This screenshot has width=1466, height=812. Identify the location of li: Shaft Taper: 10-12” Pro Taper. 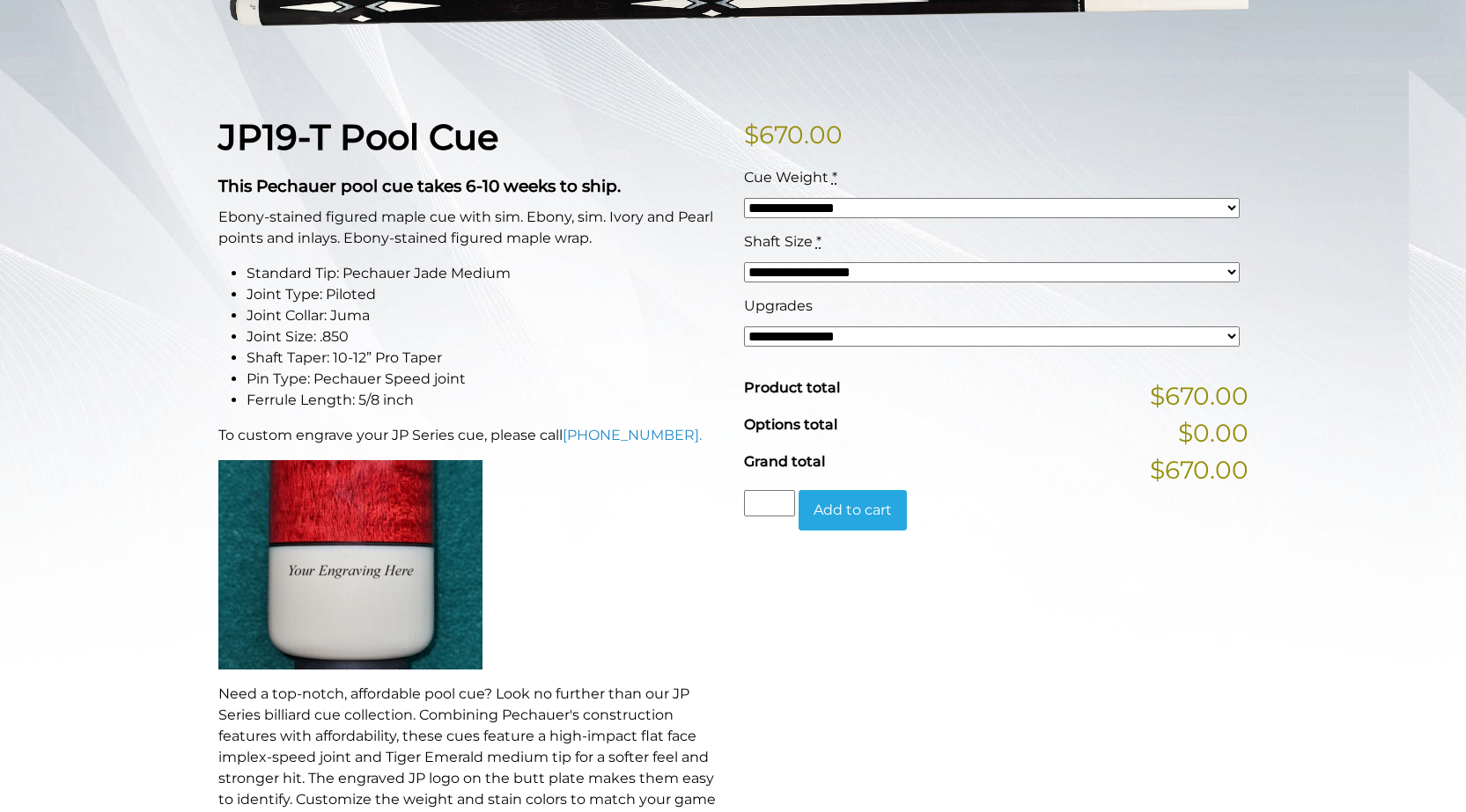
(485, 359).